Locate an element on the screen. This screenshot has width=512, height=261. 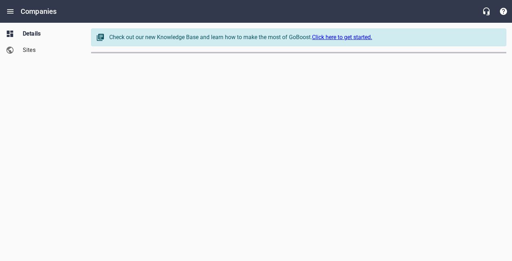
button: Live Chat is located at coordinates (487, 11).